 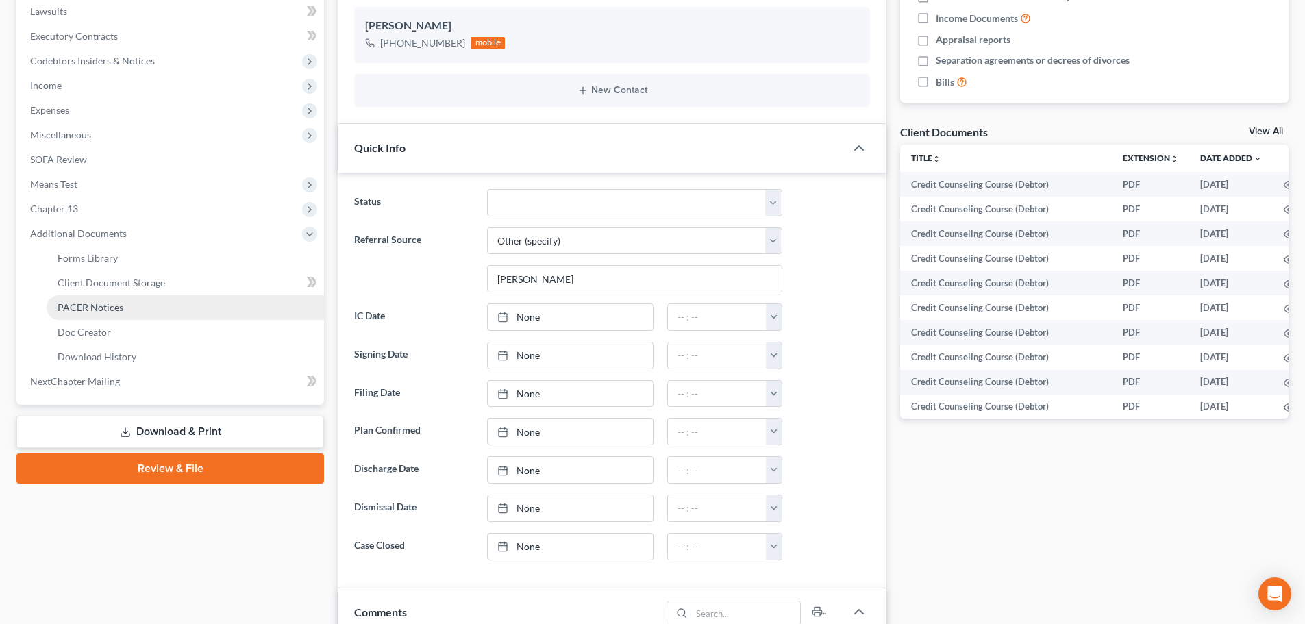 I want to click on a: Review & File, so click(x=170, y=469).